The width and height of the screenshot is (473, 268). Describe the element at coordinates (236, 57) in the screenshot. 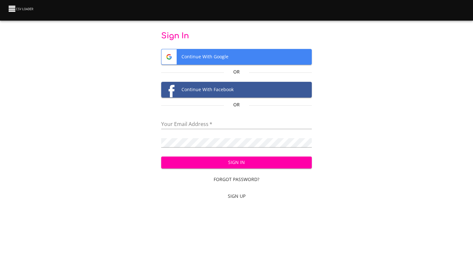

I see `span: Continue With Google` at that location.